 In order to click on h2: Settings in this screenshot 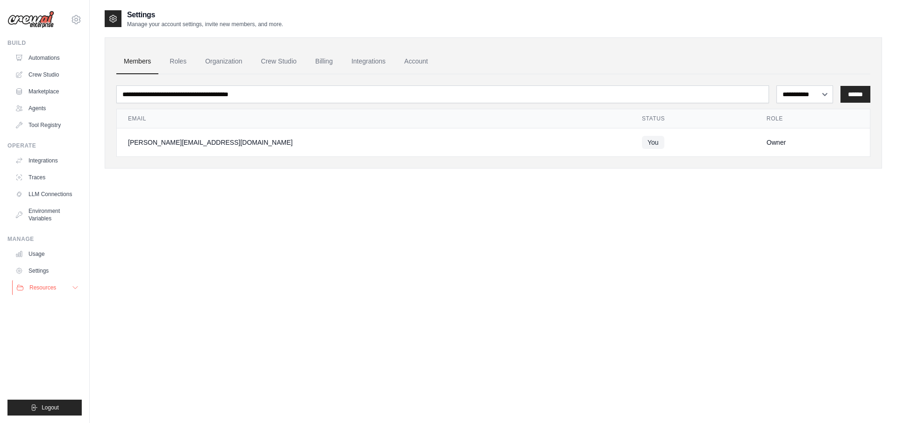, I will do `click(205, 15)`.